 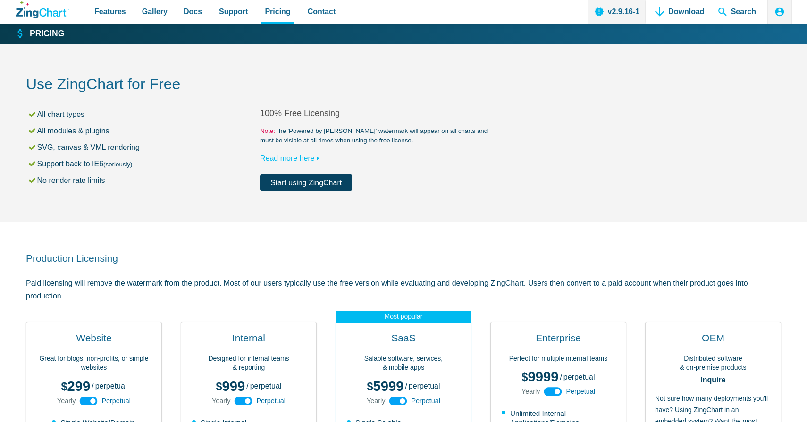 What do you see at coordinates (713, 363) in the screenshot?
I see `p: Distributed software & on-premise products` at bounding box center [713, 363].